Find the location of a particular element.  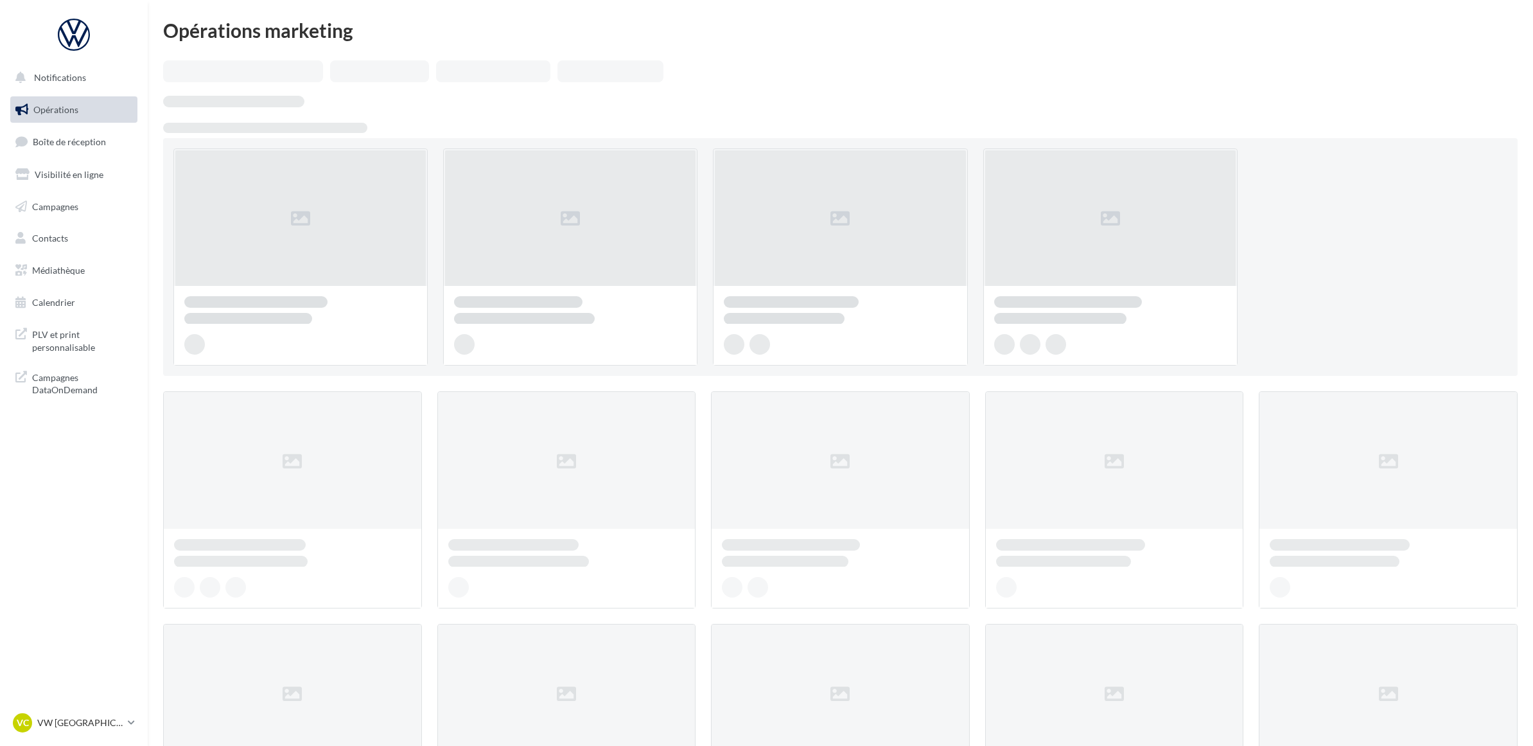

button: Notifications is located at coordinates (71, 78).